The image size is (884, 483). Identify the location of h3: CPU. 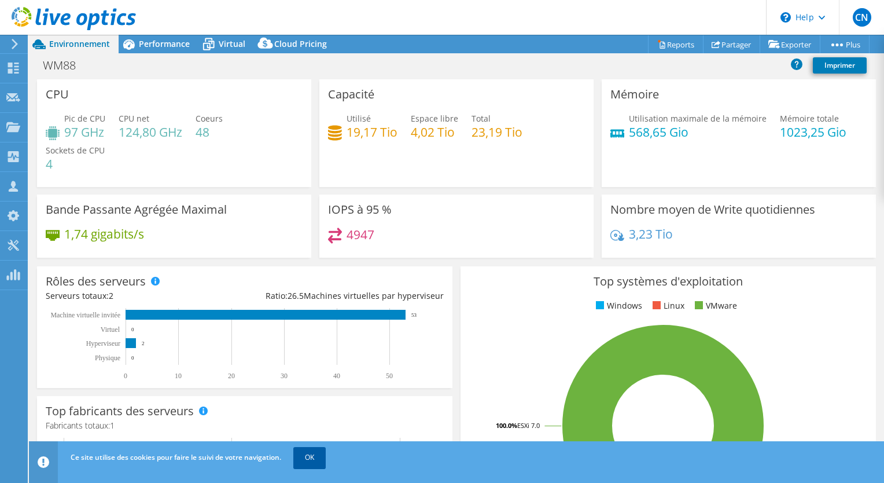
(57, 94).